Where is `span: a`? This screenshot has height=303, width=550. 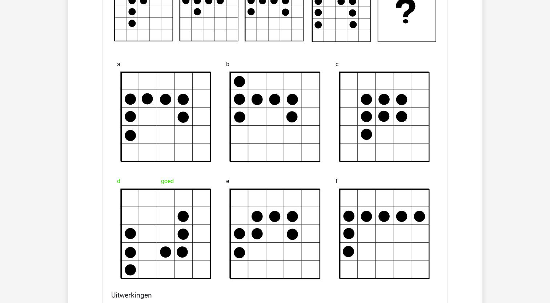
span: a is located at coordinates (119, 64).